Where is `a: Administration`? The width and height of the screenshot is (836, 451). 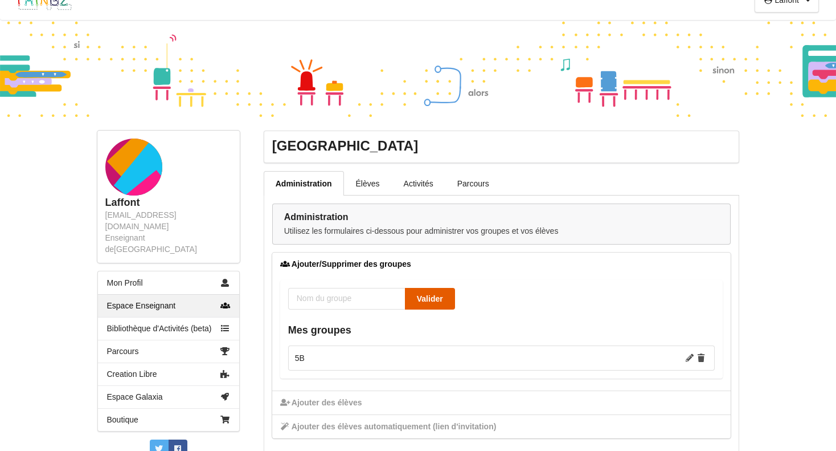
a: Administration is located at coordinates (304, 183).